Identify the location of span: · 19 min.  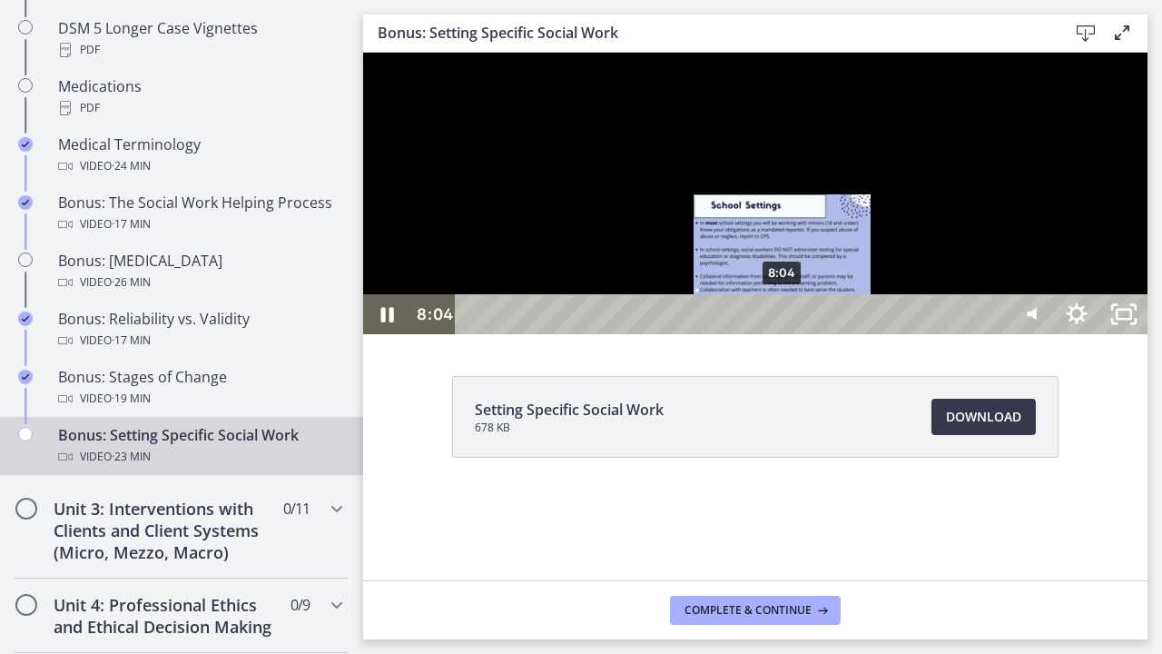
(131, 399).